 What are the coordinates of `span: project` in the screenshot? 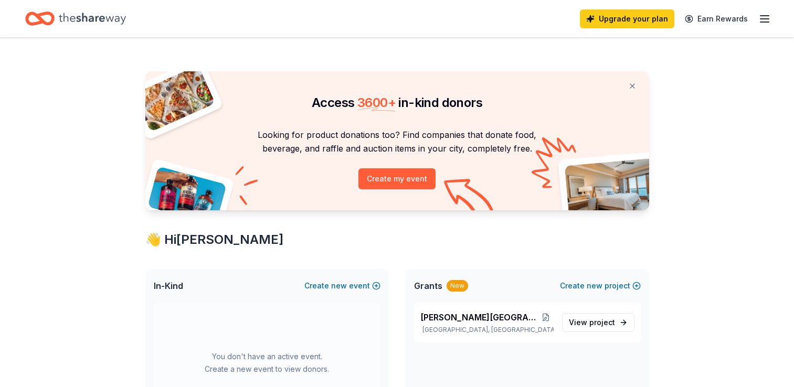 It's located at (602, 322).